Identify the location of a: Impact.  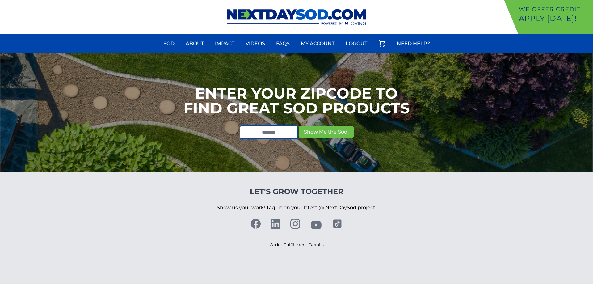
(224, 44).